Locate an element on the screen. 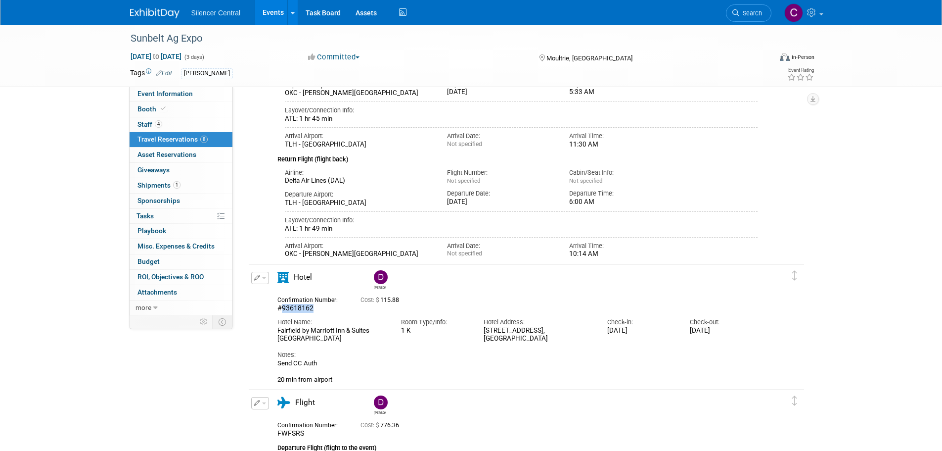 The height and width of the screenshot is (451, 942). div: Check-out: is located at coordinates (724, 322).